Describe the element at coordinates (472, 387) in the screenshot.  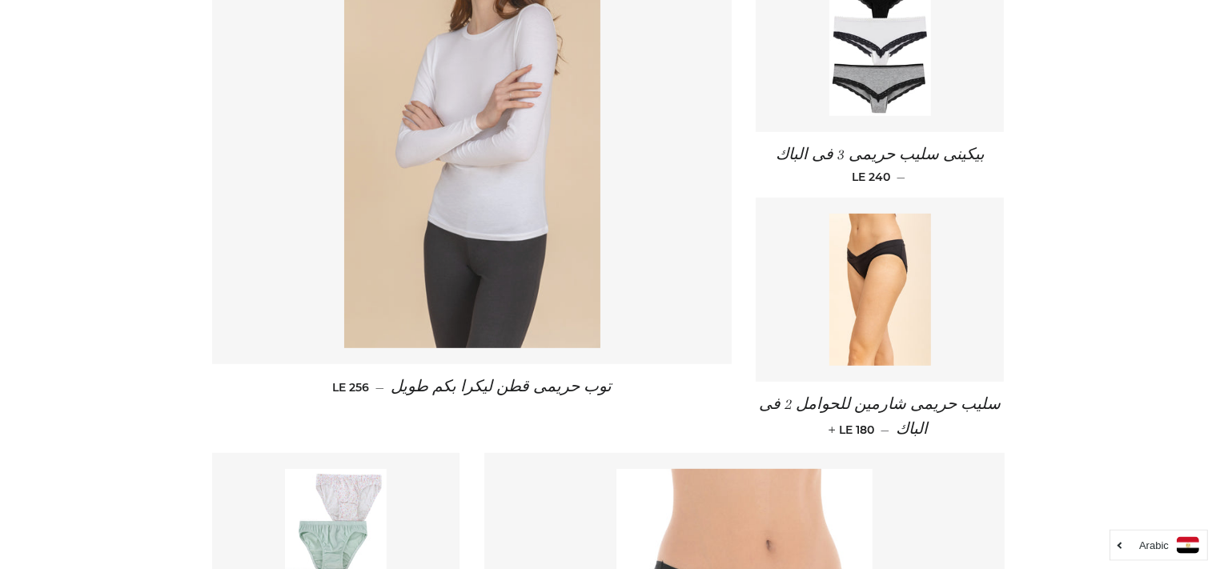
I see `a: توب حريمى قطن ليكرا بكم طويل — LE 256` at that location.